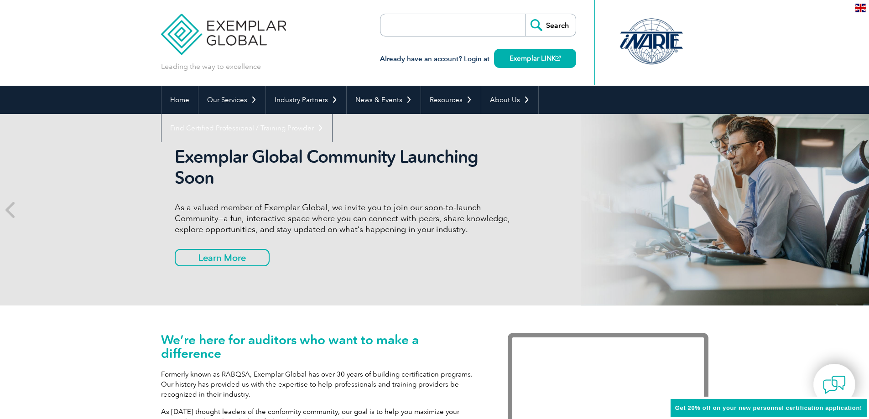 The width and height of the screenshot is (869, 419). I want to click on a: Resources, so click(451, 100).